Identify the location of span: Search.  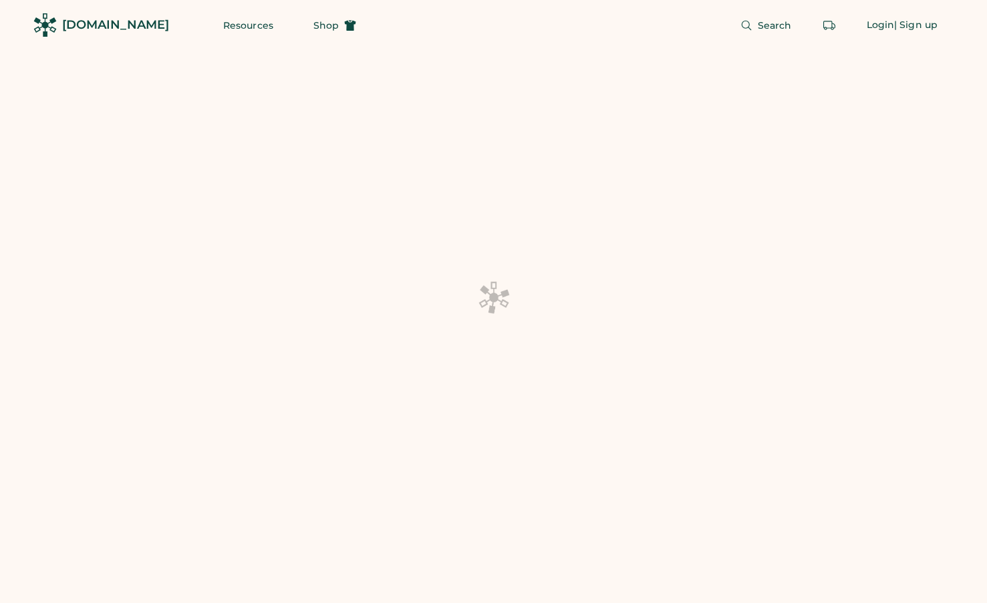
(774, 25).